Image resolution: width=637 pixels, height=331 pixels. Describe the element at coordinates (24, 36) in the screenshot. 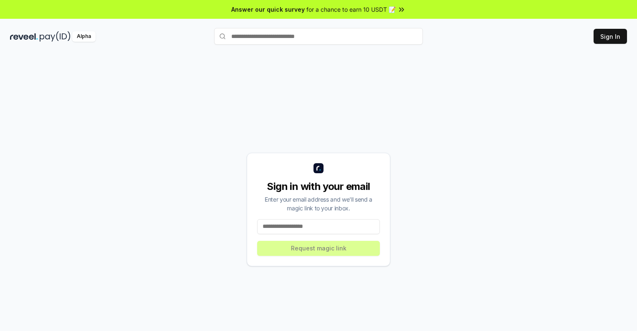

I see `img: reveel_dark` at that location.